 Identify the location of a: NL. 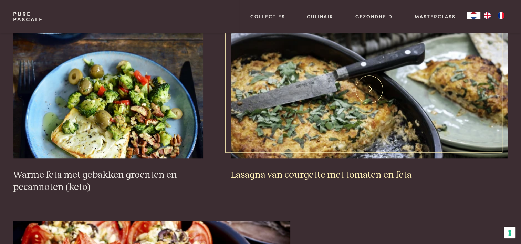
(474, 16).